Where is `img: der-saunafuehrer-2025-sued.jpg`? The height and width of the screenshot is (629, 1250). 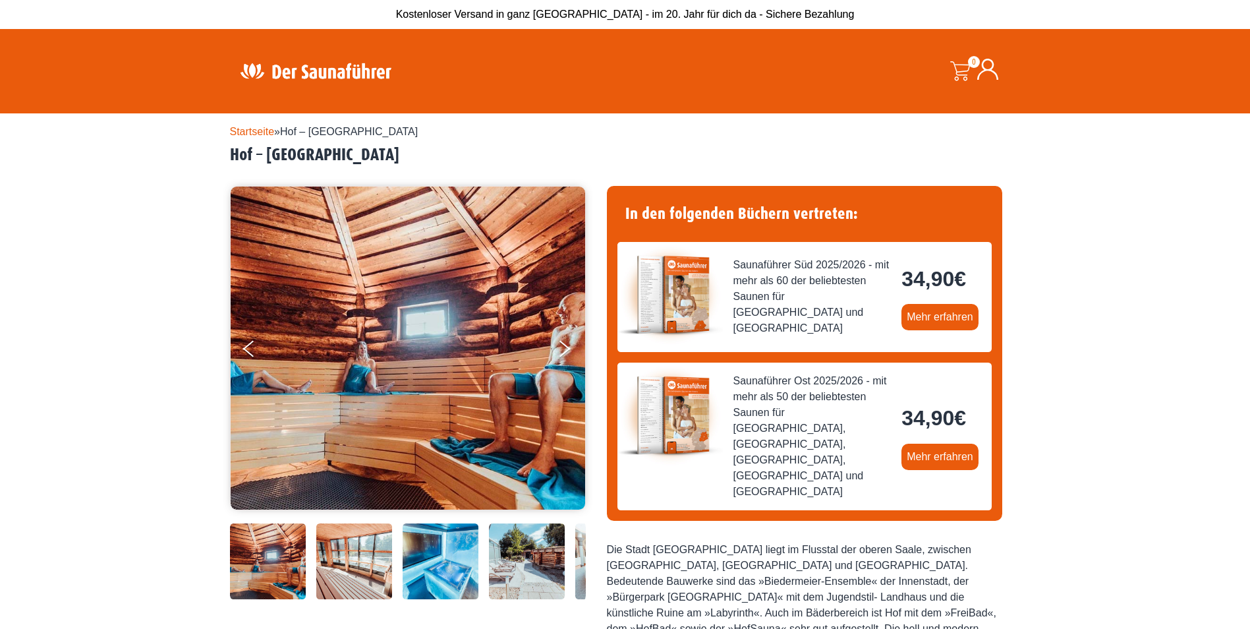 img: der-saunafuehrer-2025-sued.jpg is located at coordinates (670, 295).